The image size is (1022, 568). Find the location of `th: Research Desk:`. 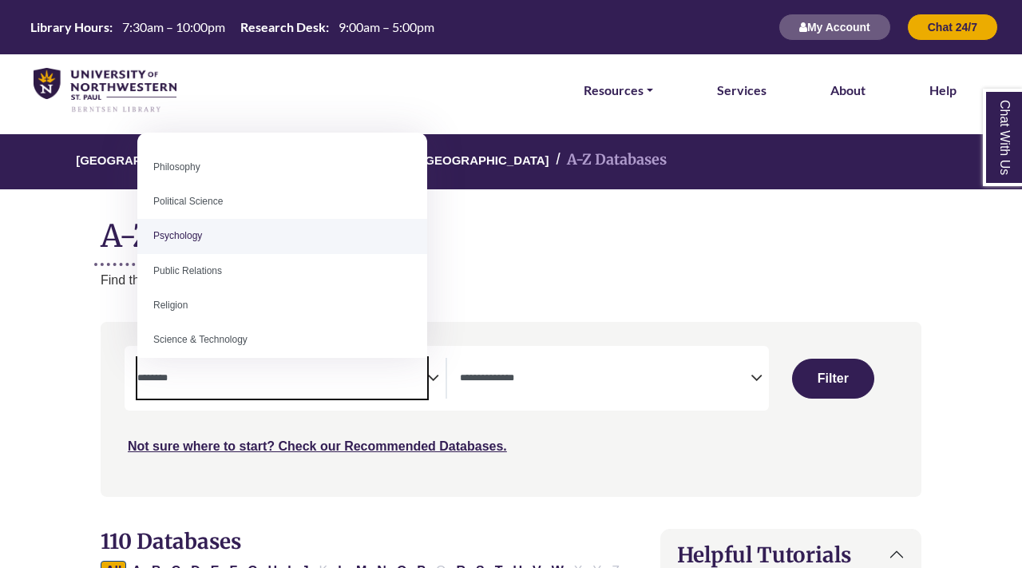

th: Research Desk: is located at coordinates (282, 26).